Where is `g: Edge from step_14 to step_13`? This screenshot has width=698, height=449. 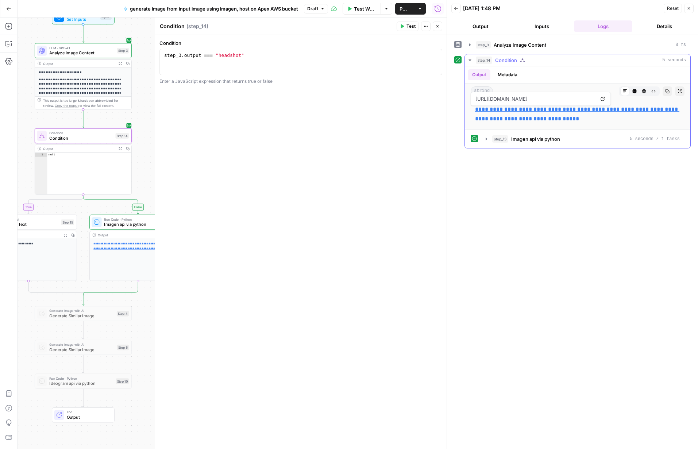 g: Edge from step_14 to step_13 is located at coordinates (111, 204).